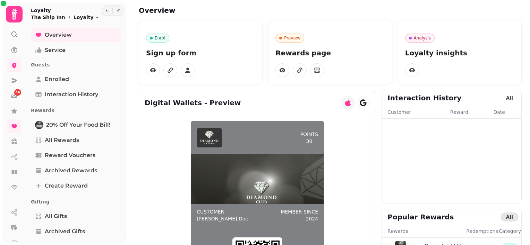 Image resolution: width=530 pixels, height=245 pixels. Describe the element at coordinates (292, 38) in the screenshot. I see `p: Preview` at that location.